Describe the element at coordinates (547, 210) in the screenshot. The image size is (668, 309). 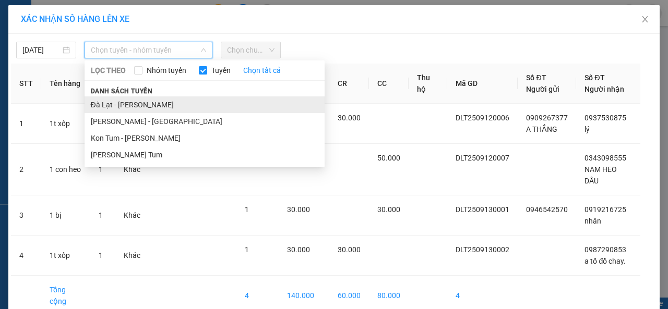
I see `span: 0946542570` at that location.